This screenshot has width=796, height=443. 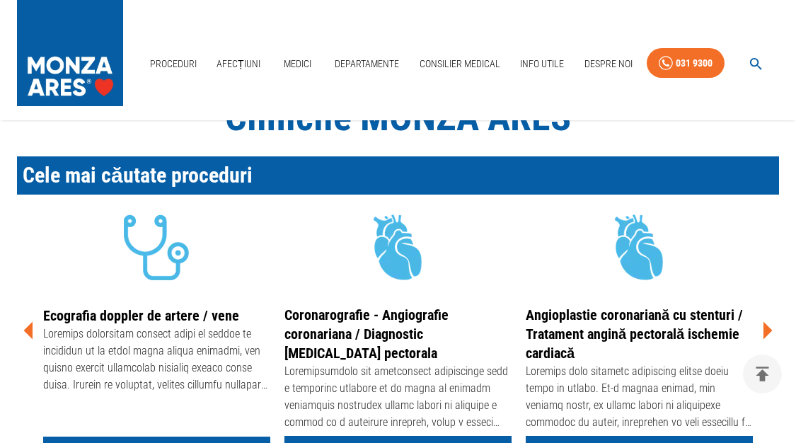 I want to click on a: Ecografia doppler de artere / vene, so click(x=141, y=316).